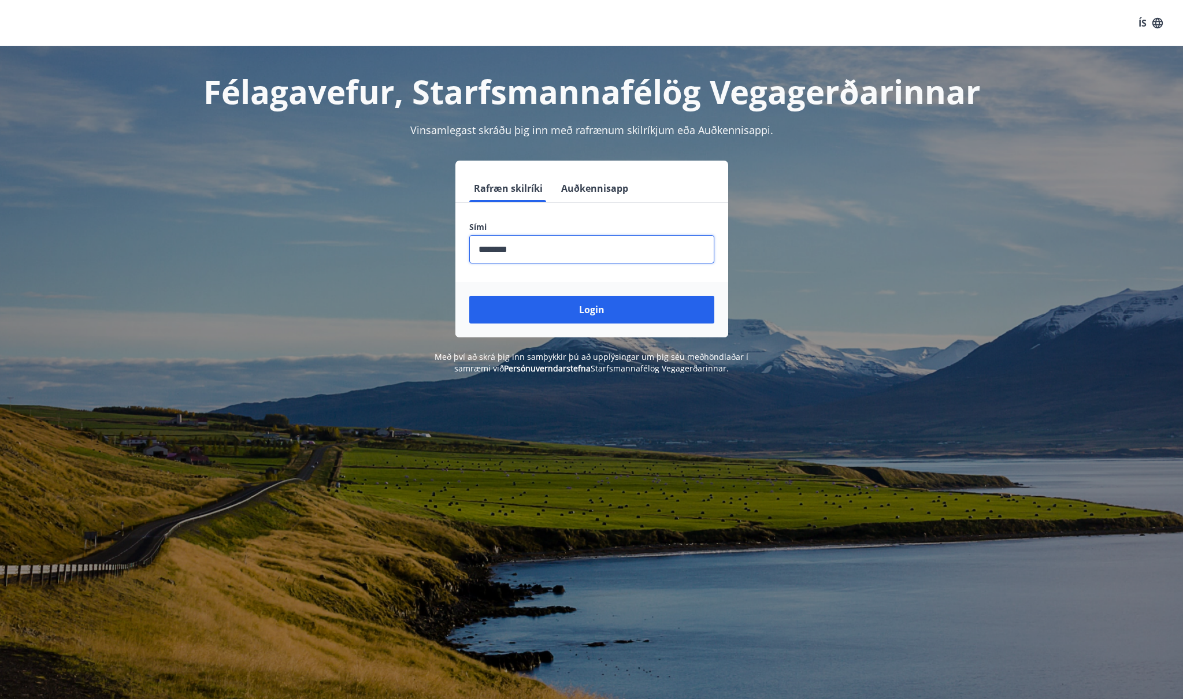 Image resolution: width=1183 pixels, height=699 pixels. What do you see at coordinates (591, 362) in the screenshot?
I see `span: Með því að skrá þig inn samþykkir þú að upplýsingar um þig séu meðhöndlaðar í samræmi við Starfsm...` at bounding box center [591, 362].